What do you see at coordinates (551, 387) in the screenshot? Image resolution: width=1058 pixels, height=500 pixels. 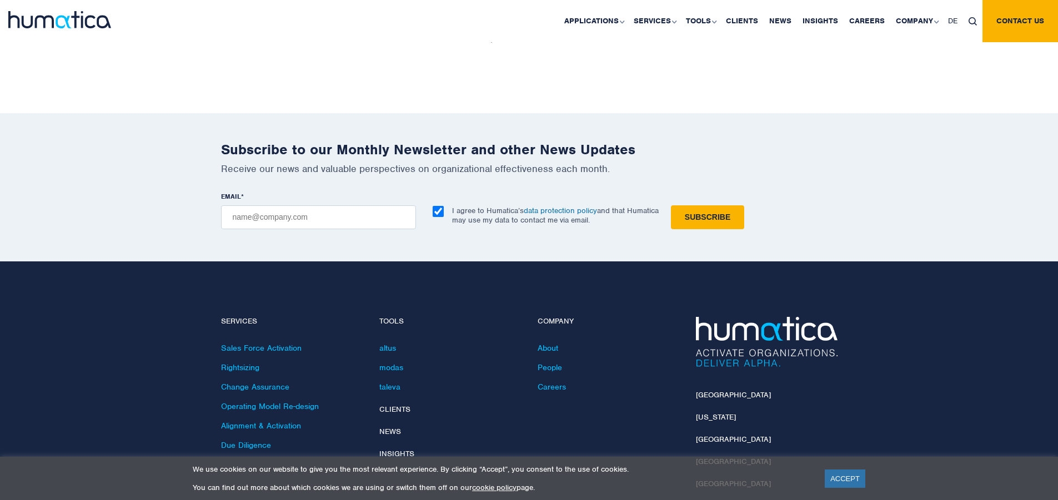 I see `a: Careers` at bounding box center [551, 387].